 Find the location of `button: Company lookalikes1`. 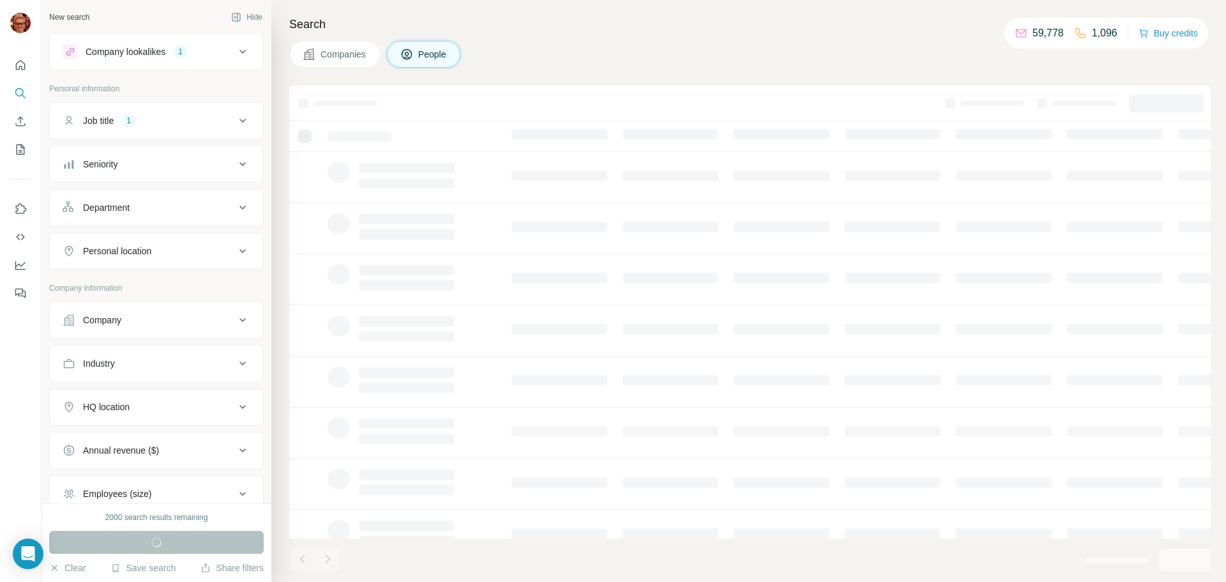

button: Company lookalikes1 is located at coordinates (156, 52).